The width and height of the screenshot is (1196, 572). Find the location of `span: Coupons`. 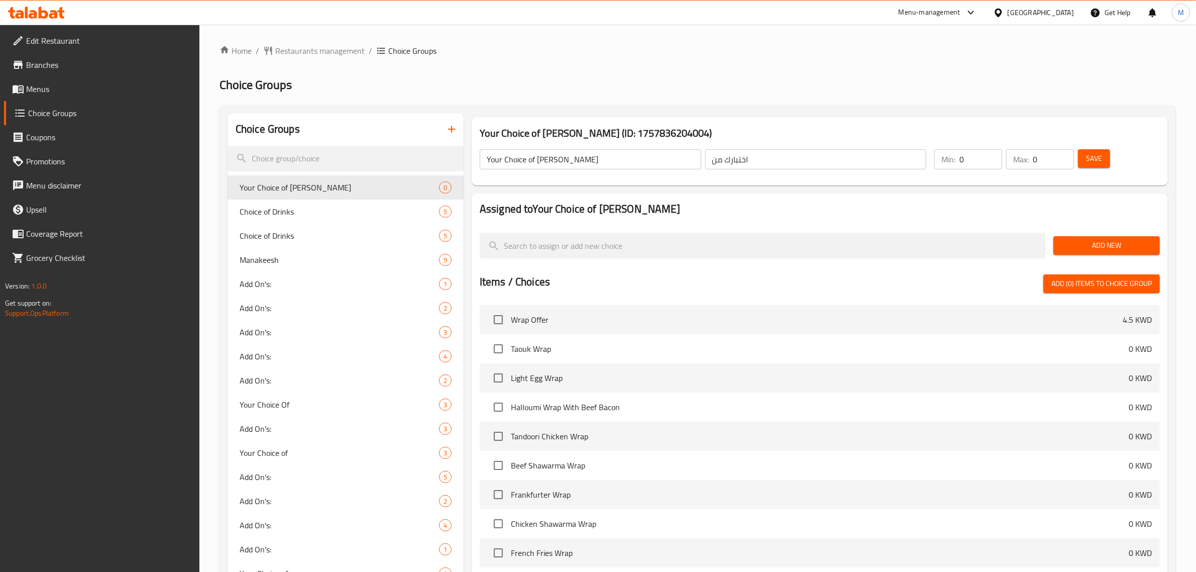

span: Coupons is located at coordinates (109, 137).